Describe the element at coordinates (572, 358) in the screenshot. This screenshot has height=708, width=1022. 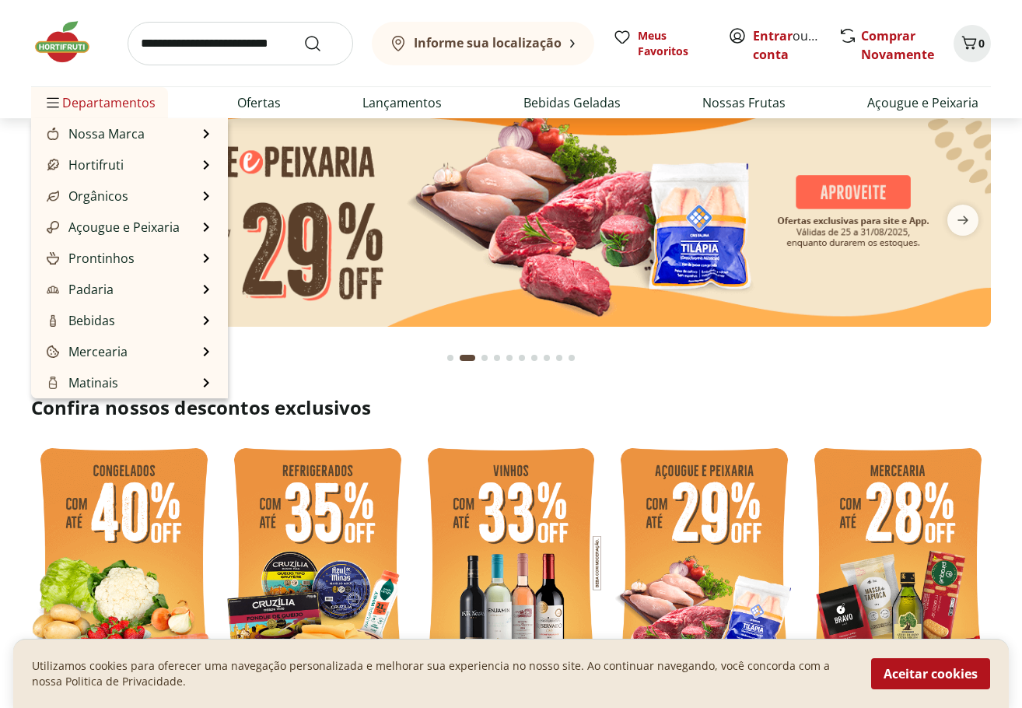
I see `button: Go to page 10 from fs-carousel` at that location.